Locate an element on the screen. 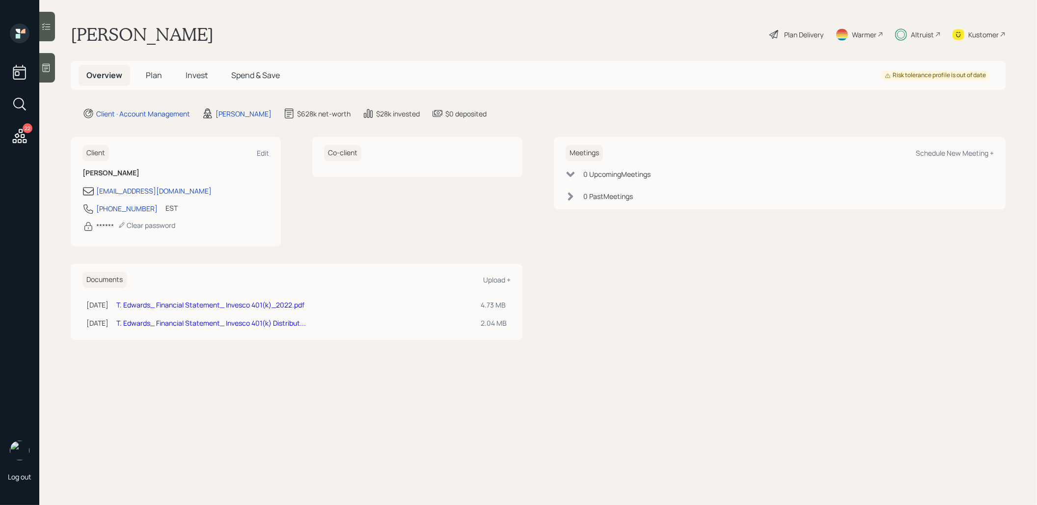 The height and width of the screenshot is (505, 1037). div: 22 is located at coordinates (27, 128).